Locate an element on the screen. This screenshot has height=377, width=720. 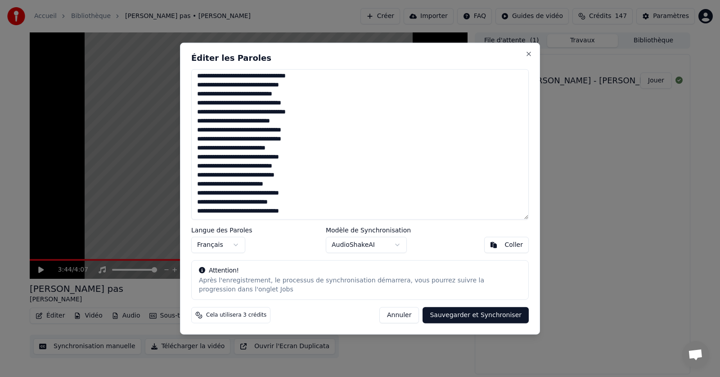
label: Langue des Paroles is located at coordinates (222, 230).